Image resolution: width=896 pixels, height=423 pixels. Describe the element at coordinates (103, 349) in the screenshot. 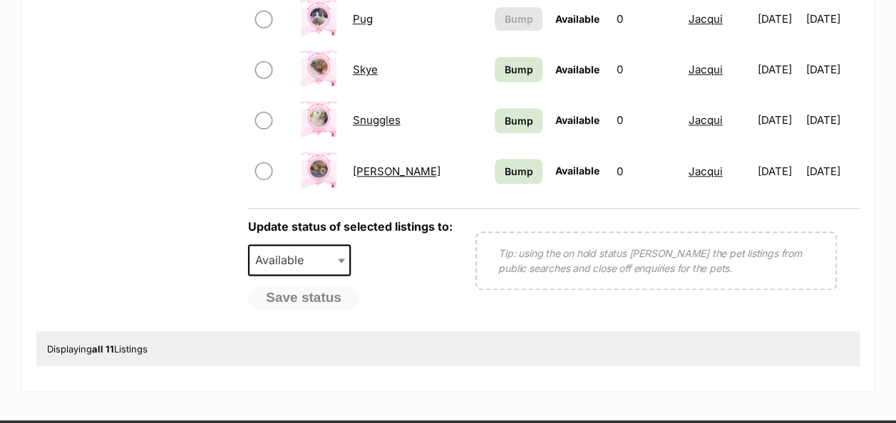

I see `strong: all 11` at that location.